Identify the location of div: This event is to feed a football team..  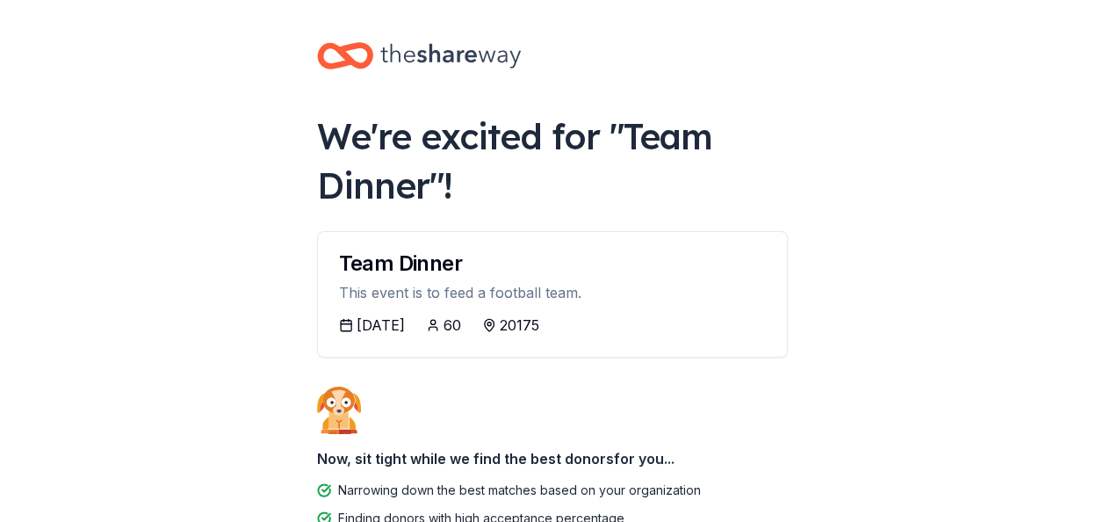
(553, 293).